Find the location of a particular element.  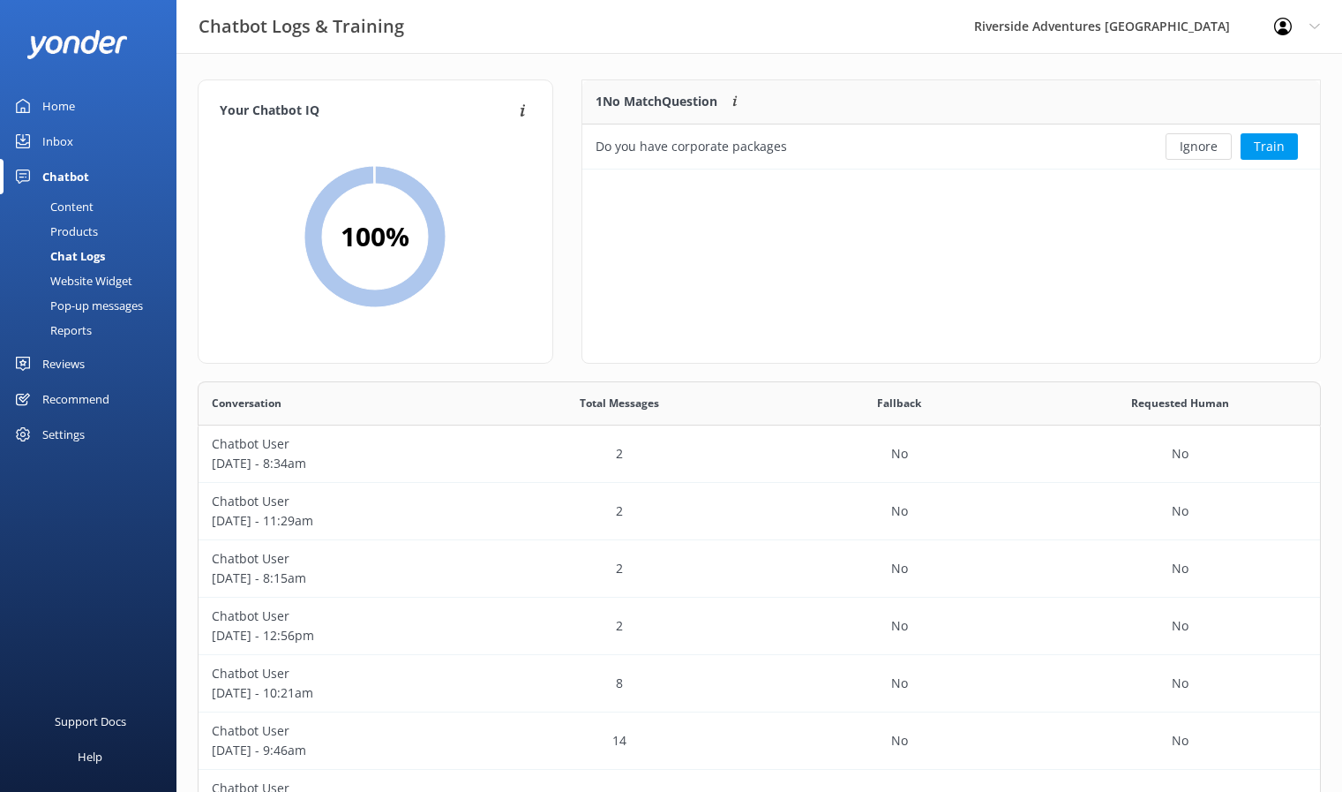

button: Ignore is located at coordinates (1198, 146).